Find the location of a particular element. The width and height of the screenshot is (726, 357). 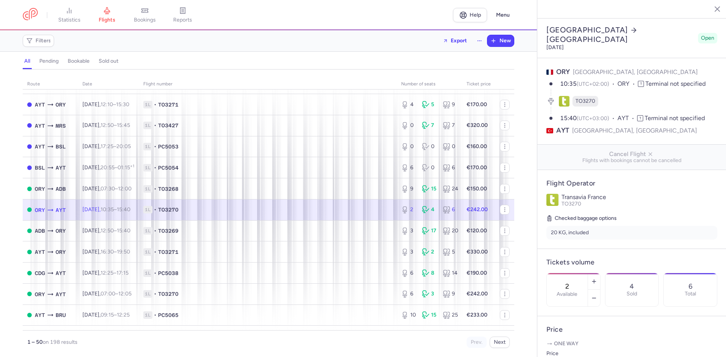

th: Ticket price is located at coordinates (479, 84).